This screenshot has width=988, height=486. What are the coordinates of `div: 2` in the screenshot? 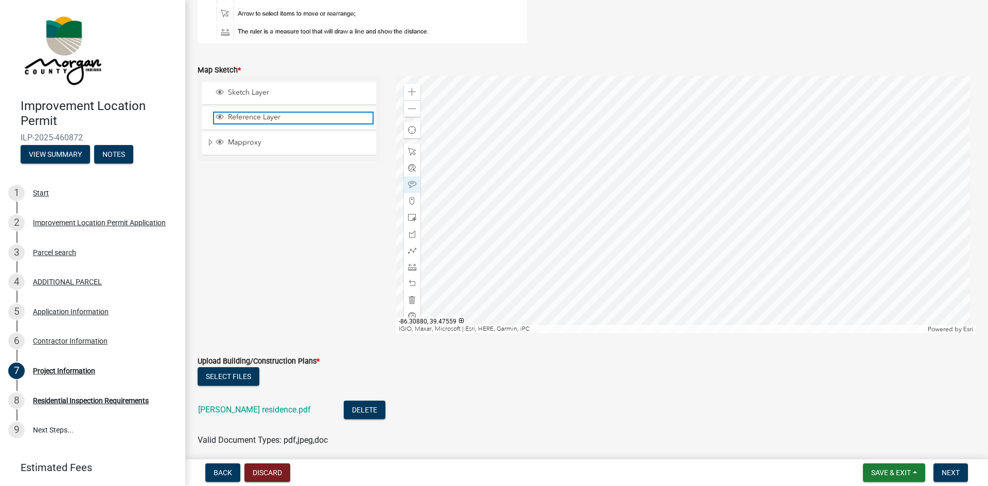 It's located at (16, 223).